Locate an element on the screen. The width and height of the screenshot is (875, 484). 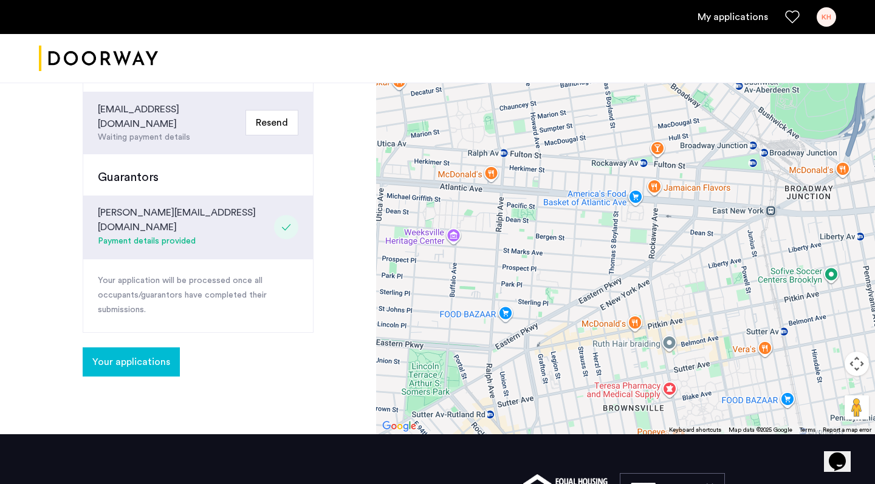
div: KH is located at coordinates (826, 17).